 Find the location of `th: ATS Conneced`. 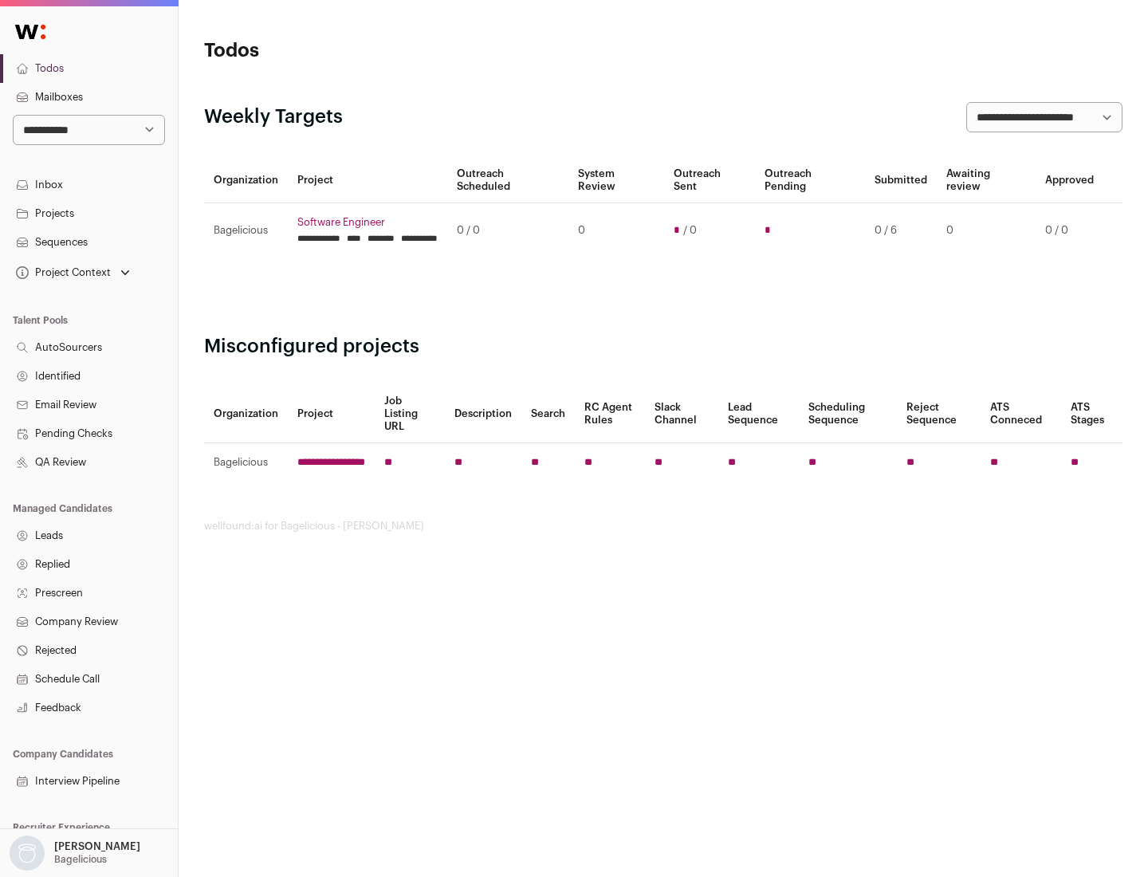

th: ATS Conneced is located at coordinates (1021, 414).